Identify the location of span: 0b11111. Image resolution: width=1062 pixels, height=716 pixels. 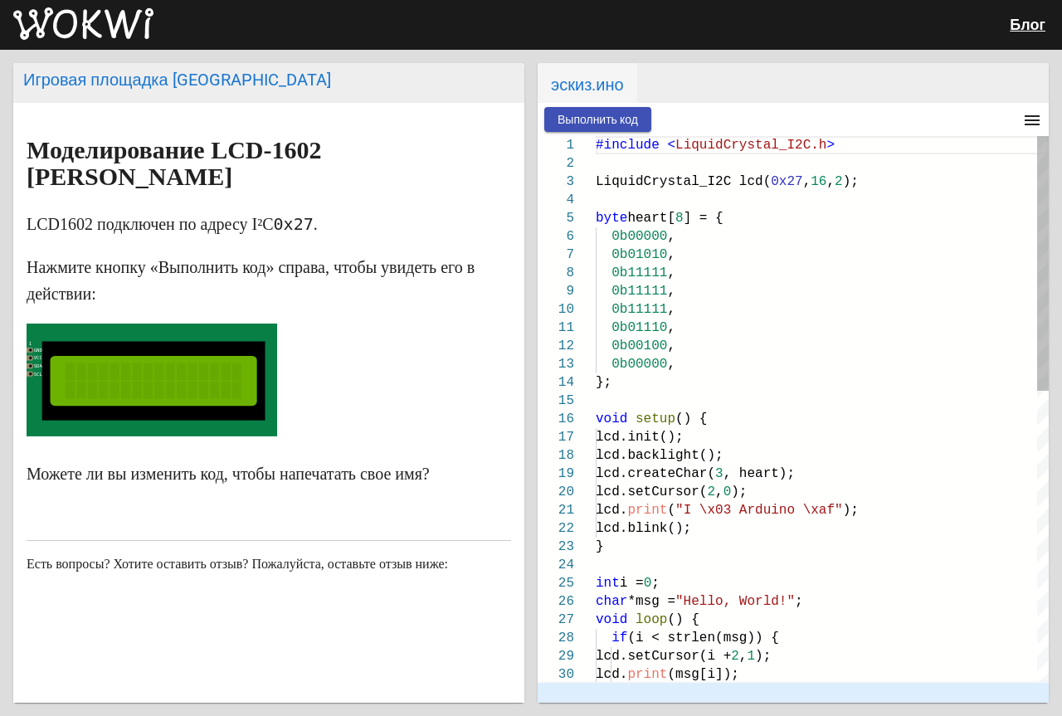
(639, 309).